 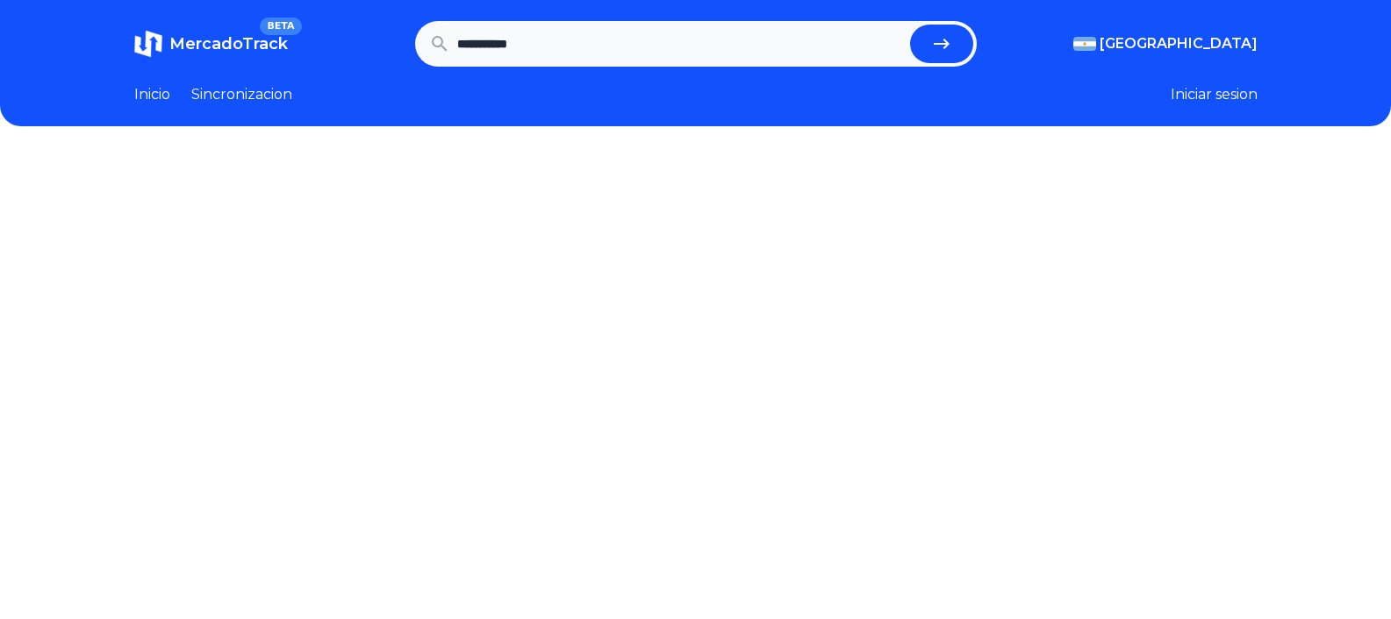 I want to click on span: BETA, so click(x=280, y=26).